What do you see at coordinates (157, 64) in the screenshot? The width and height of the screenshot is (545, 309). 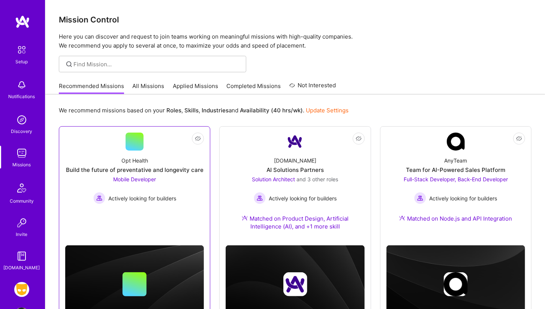 I see `input: Find Mission...` at bounding box center [157, 64].